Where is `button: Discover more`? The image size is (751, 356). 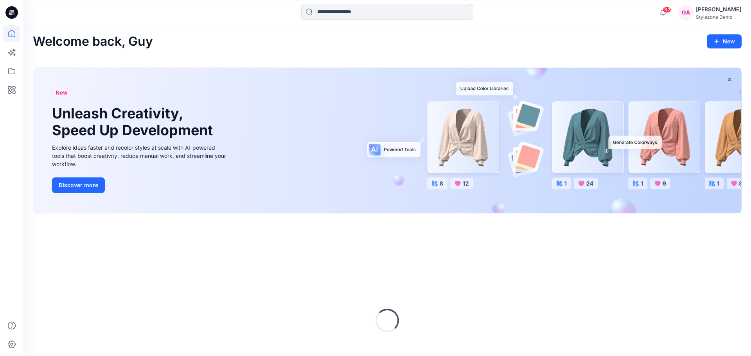 button: Discover more is located at coordinates (78, 185).